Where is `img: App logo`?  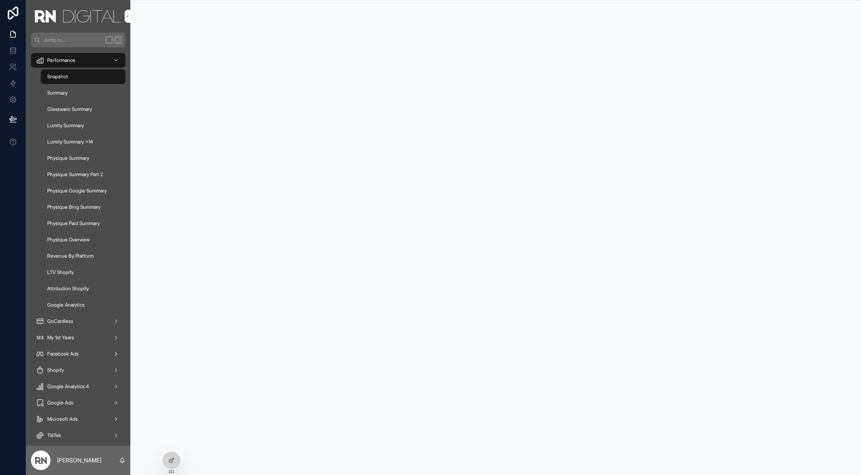 img: App logo is located at coordinates (78, 16).